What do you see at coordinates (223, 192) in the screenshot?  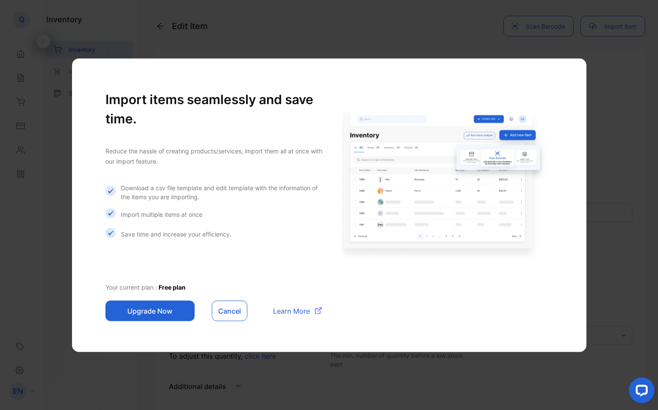 I see `p: Download a csv file template and edit template with the information of the items you are importing.` at bounding box center [223, 192].